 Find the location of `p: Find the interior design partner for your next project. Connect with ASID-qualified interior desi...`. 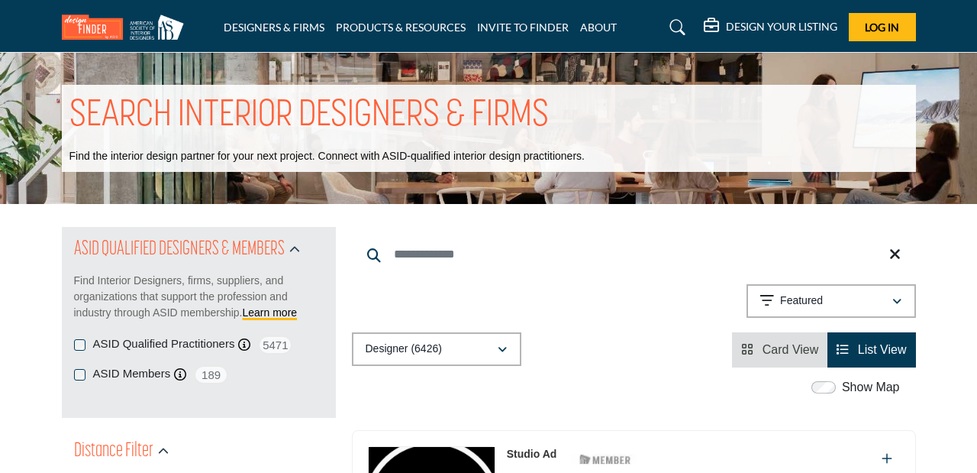

p: Find the interior design partner for your next project. Connect with ASID-qualified interior desi... is located at coordinates (327, 156).